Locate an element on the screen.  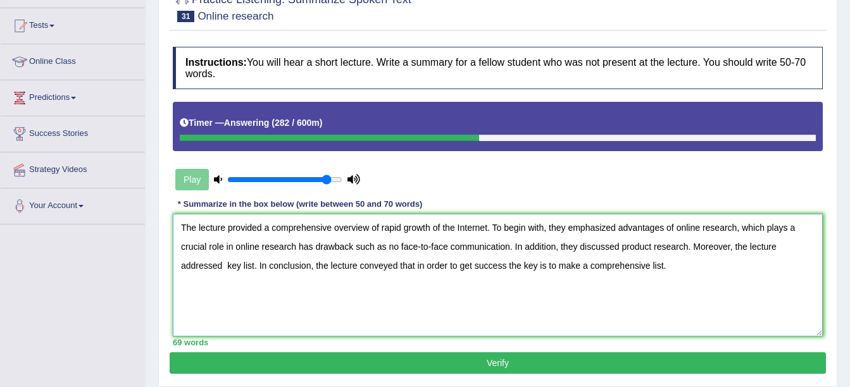
div: * Summarize in the box below (write between 50 and 70 words) is located at coordinates (300, 204).